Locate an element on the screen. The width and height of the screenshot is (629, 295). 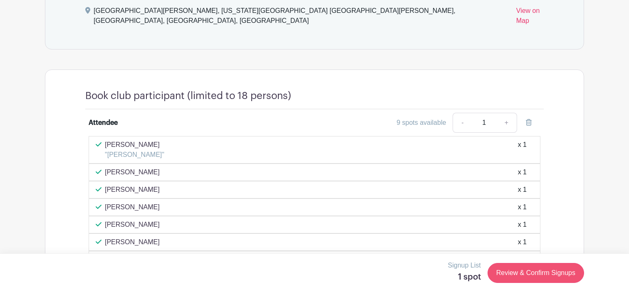
h5: 1 spot is located at coordinates (465, 277).